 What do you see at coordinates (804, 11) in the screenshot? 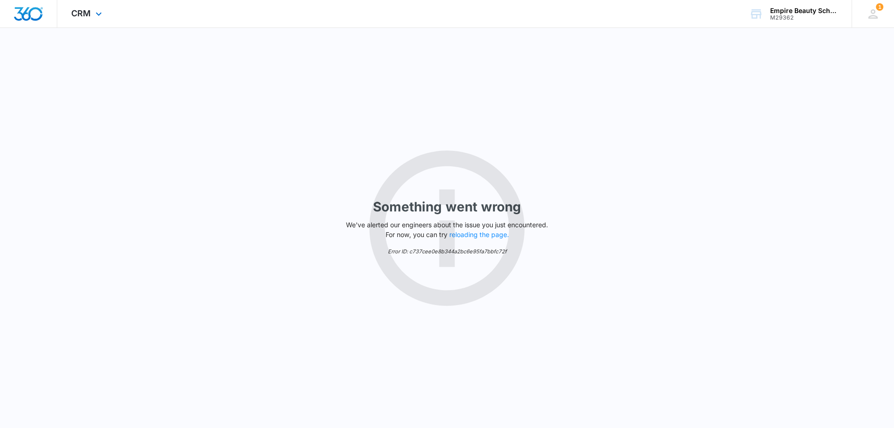
I see `div: account name` at bounding box center [804, 11].